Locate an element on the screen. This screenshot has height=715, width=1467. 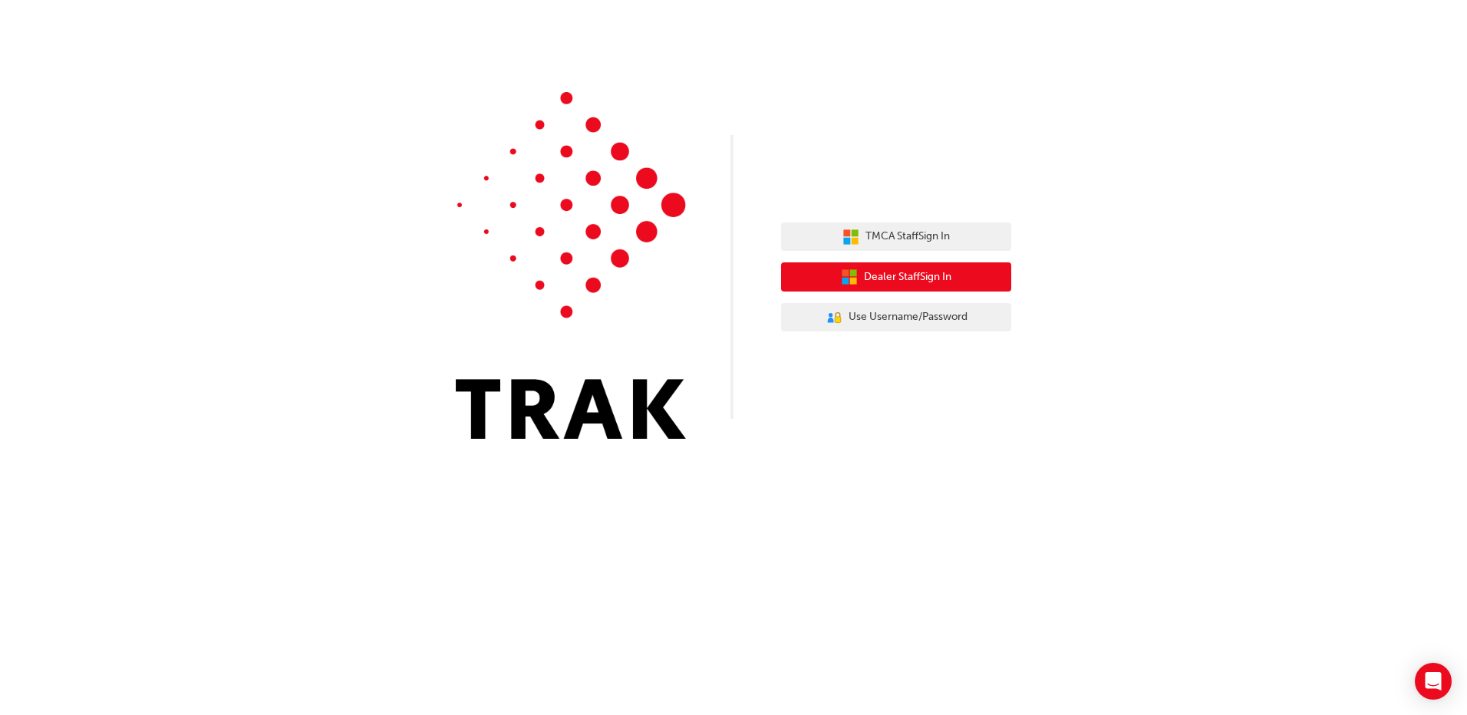
button: Use Username/Password is located at coordinates (896, 318).